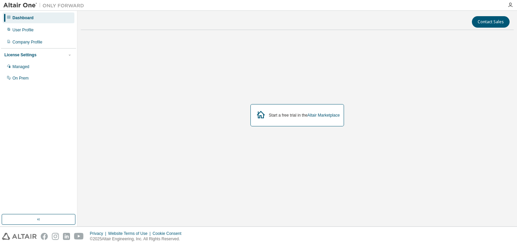 This screenshot has height=246, width=517. Describe the element at coordinates (21, 67) in the screenshot. I see `div: Managed` at that location.